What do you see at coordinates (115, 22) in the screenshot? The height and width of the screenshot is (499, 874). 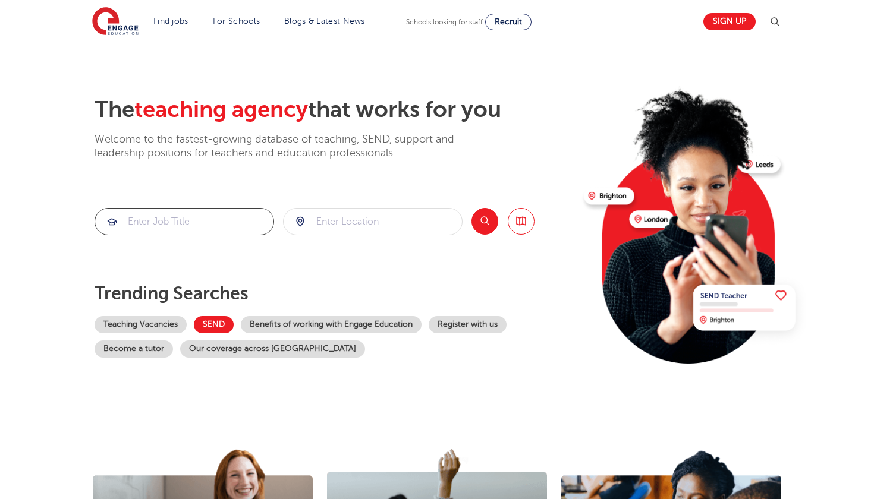 I see `img: Engage Education` at bounding box center [115, 22].